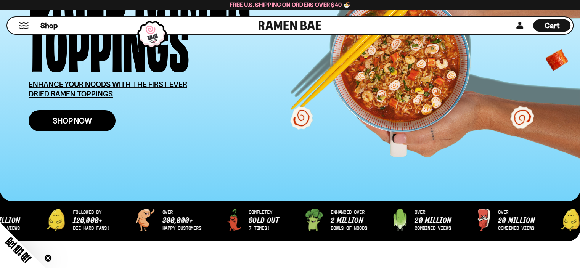 Image resolution: width=580 pixels, height=268 pixels. I want to click on span: Shop, so click(49, 26).